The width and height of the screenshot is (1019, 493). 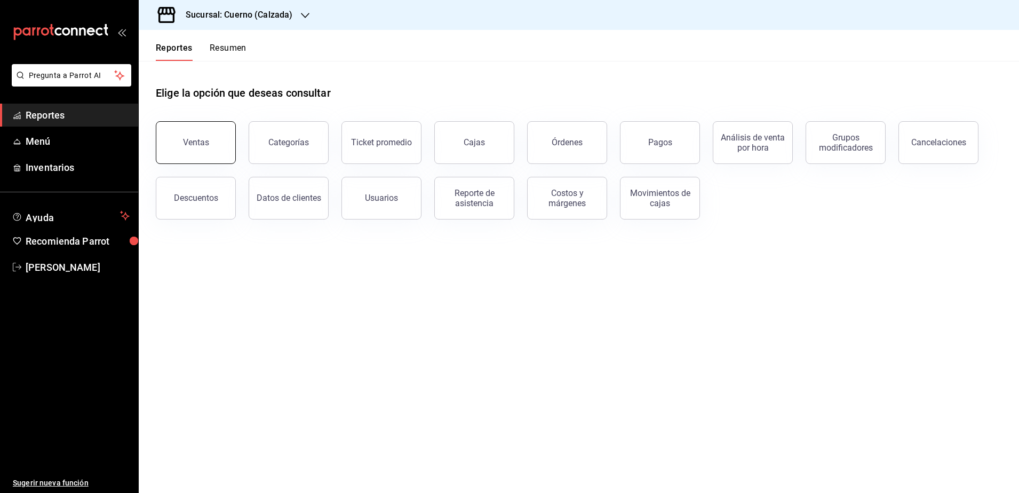 What do you see at coordinates (939, 142) in the screenshot?
I see `button: Cancelaciones` at bounding box center [939, 142].